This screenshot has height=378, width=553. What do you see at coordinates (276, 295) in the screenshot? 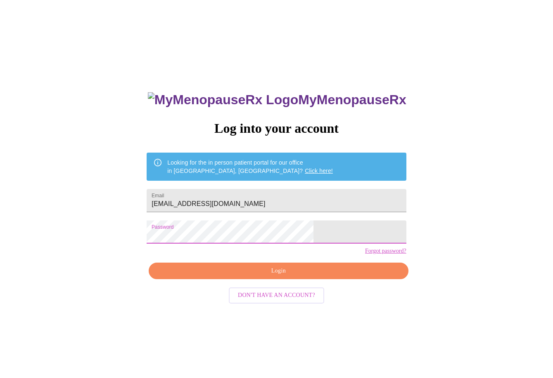
I see `button: Don't have an account?` at bounding box center [276, 295].